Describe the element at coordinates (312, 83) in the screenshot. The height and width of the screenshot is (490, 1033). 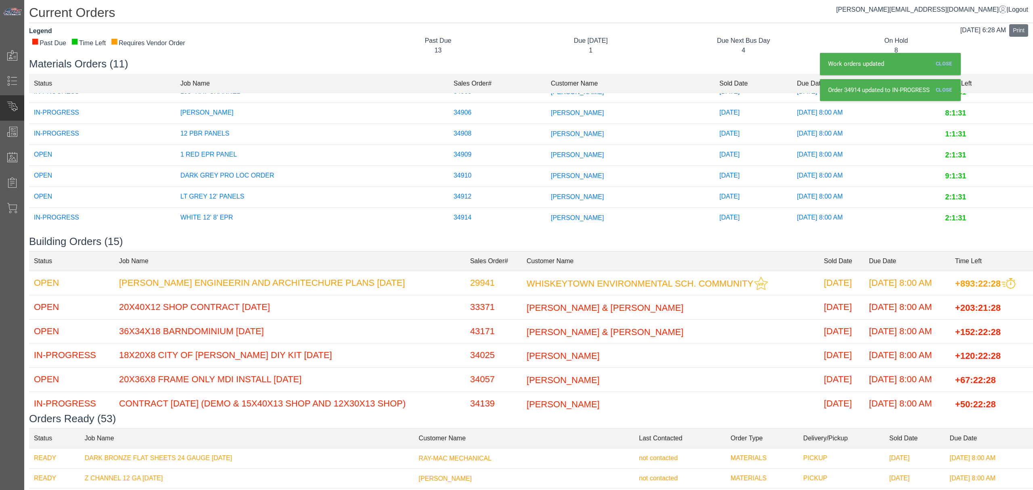
I see `td: Job Name` at that location.